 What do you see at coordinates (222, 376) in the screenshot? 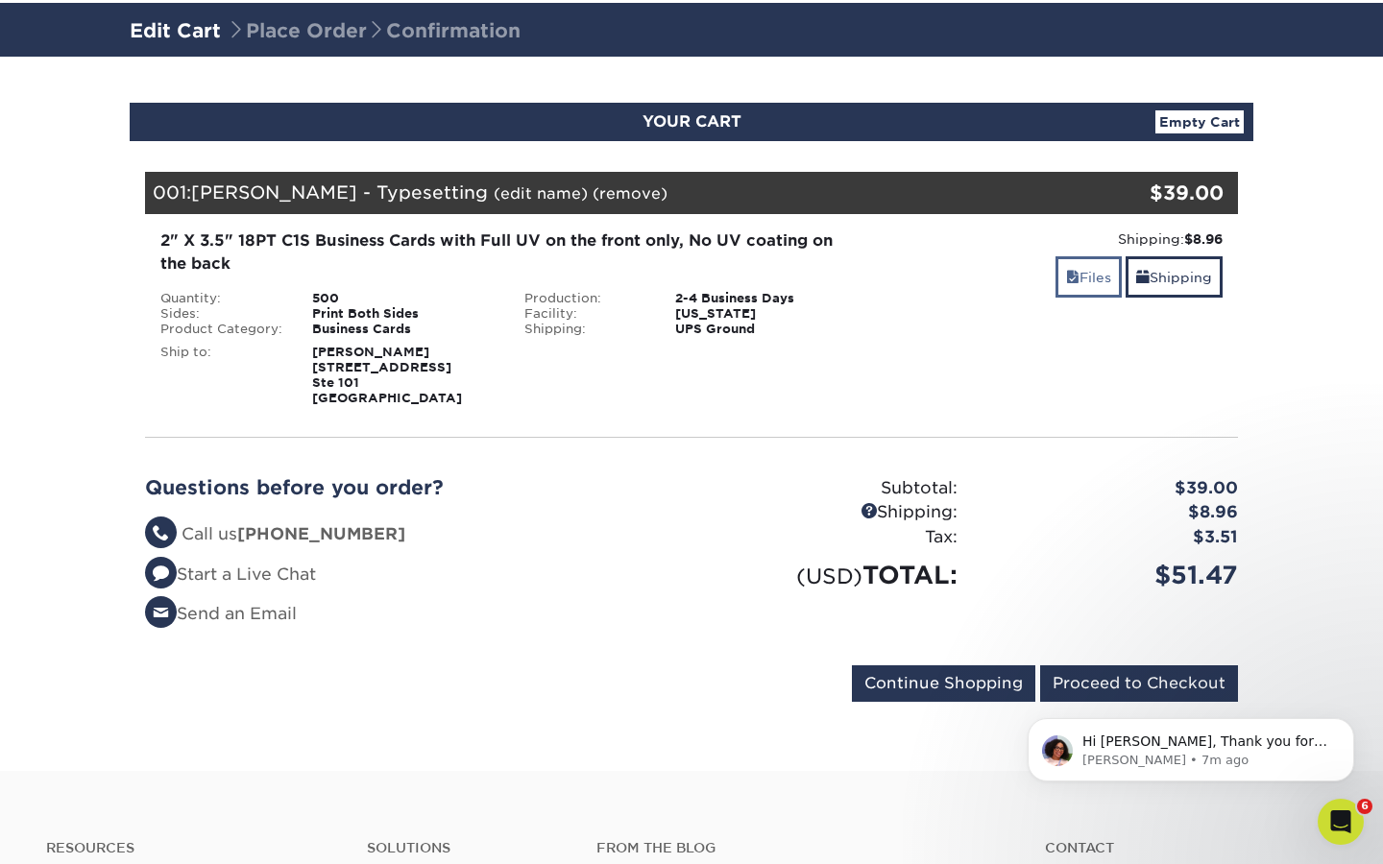
I see `div: Ship to:` at bounding box center [222, 376].